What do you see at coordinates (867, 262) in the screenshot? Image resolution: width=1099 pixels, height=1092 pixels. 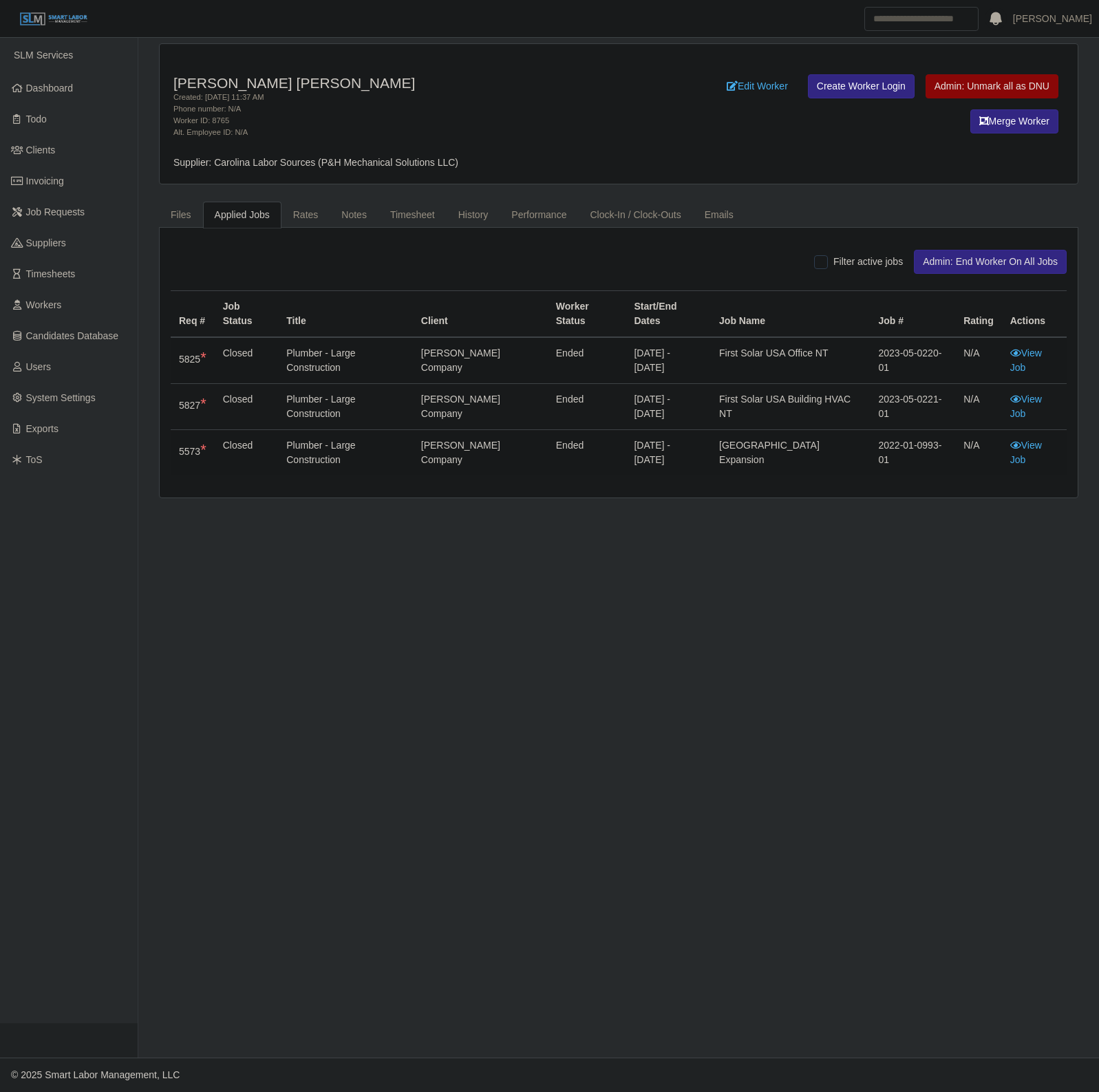 I see `span: Filter active jobs` at bounding box center [867, 262].